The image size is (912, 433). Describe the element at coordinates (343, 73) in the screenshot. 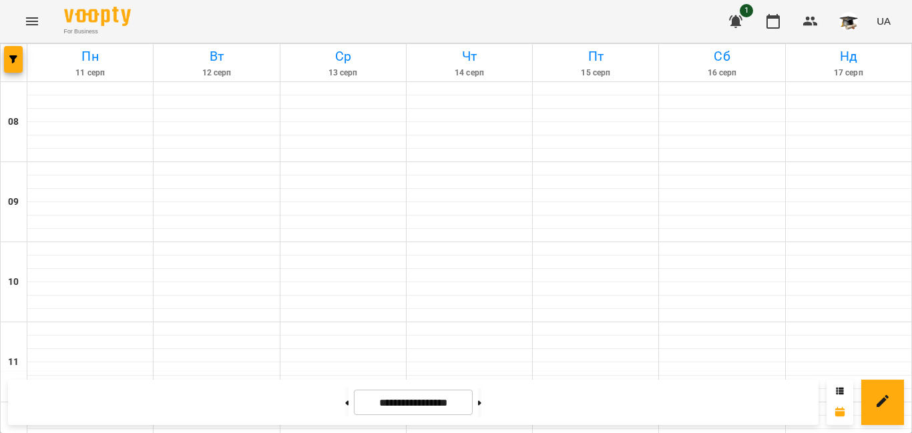

I see `h6: 13 серп` at that location.